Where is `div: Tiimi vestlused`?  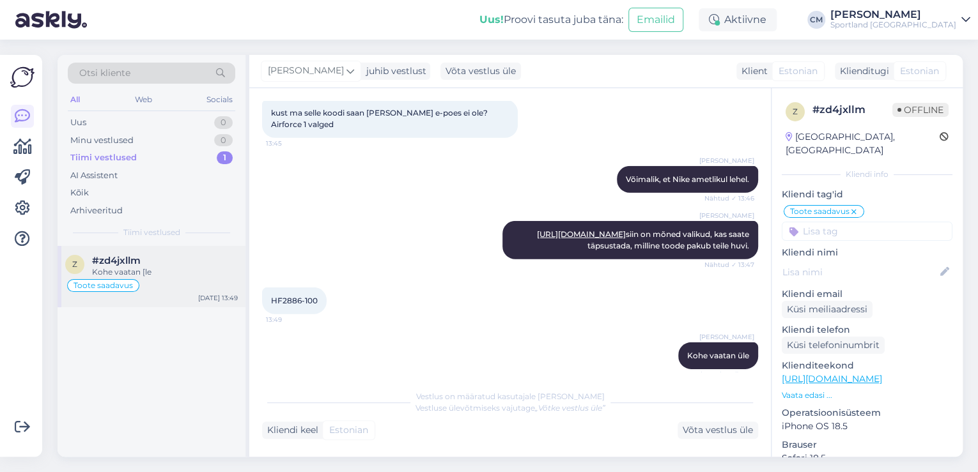 div: Tiimi vestlused is located at coordinates (104, 158).